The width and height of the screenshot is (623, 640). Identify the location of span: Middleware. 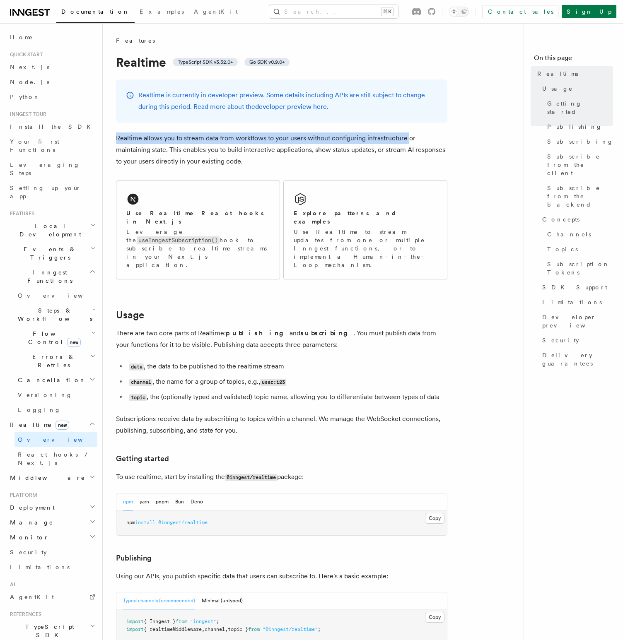
(46, 478).